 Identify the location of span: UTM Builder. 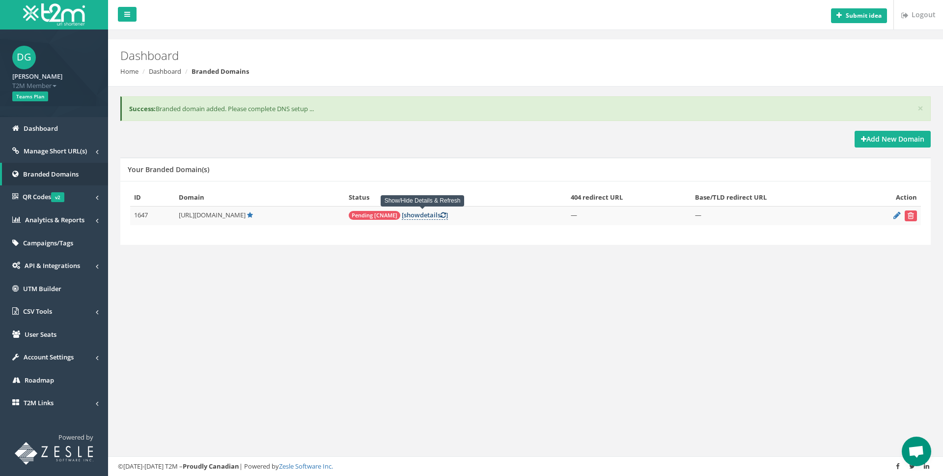
(42, 288).